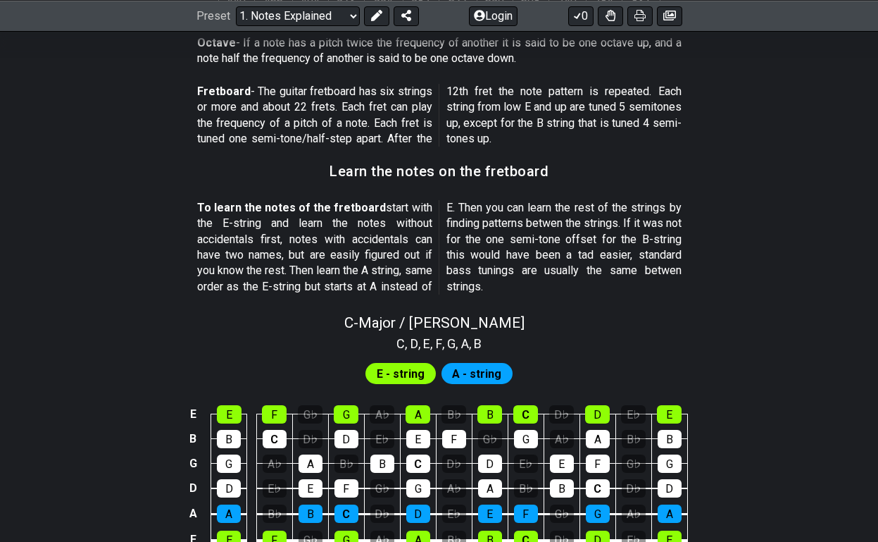 Image resolution: width=878 pixels, height=542 pixels. Describe the element at coordinates (401, 343) in the screenshot. I see `span: C` at that location.